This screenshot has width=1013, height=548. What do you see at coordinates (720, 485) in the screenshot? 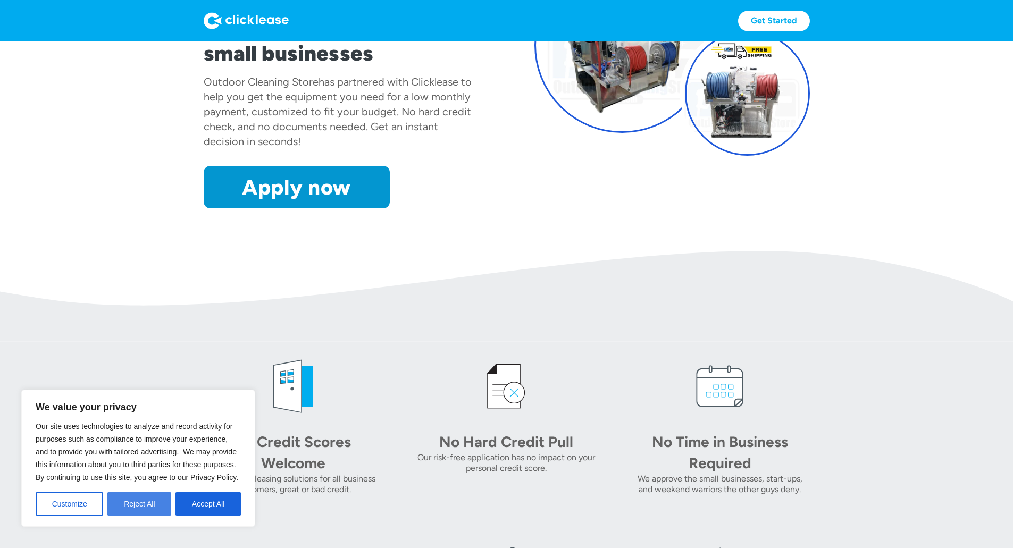
I see `div: We approve the small businesses, start-ups, and weekend warriors the other guys deny.` at bounding box center [720, 485].